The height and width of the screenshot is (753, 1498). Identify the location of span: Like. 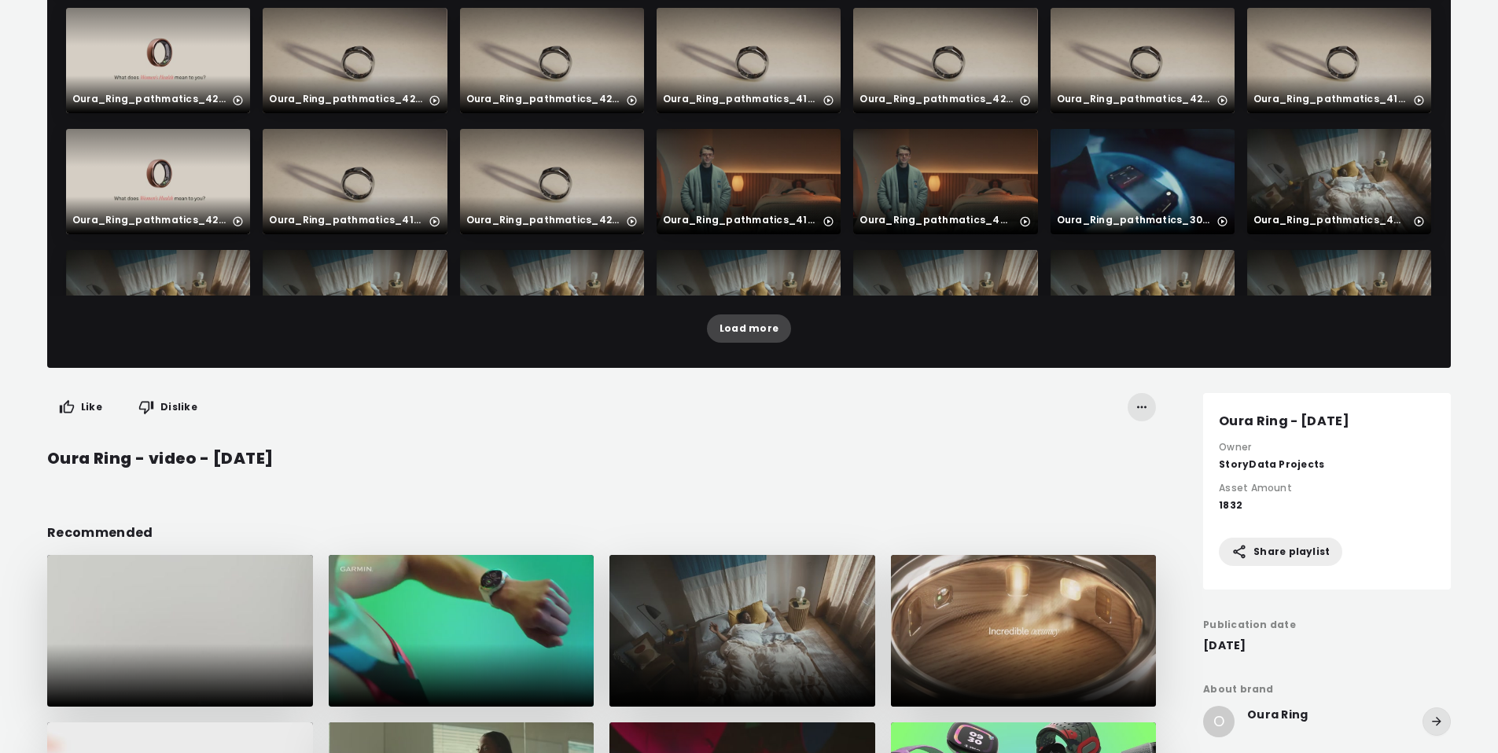
(91, 407).